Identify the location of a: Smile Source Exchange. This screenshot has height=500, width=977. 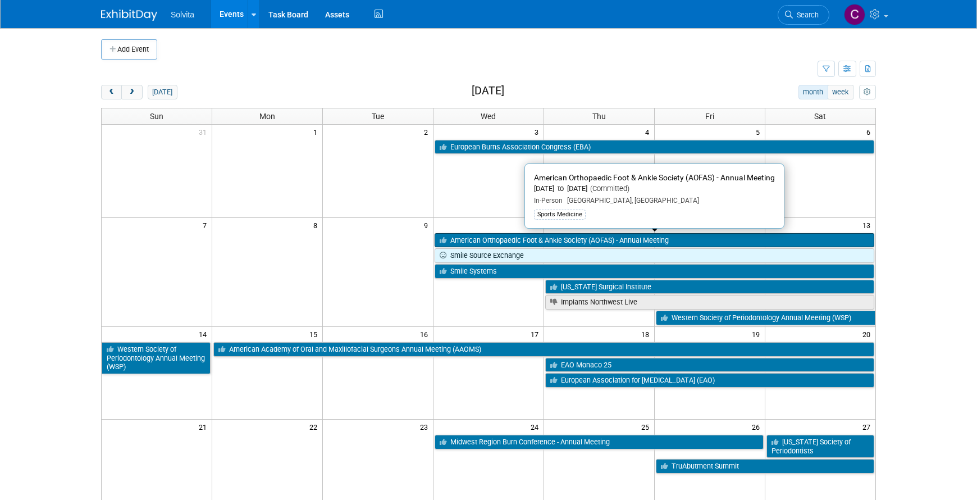
(654, 256).